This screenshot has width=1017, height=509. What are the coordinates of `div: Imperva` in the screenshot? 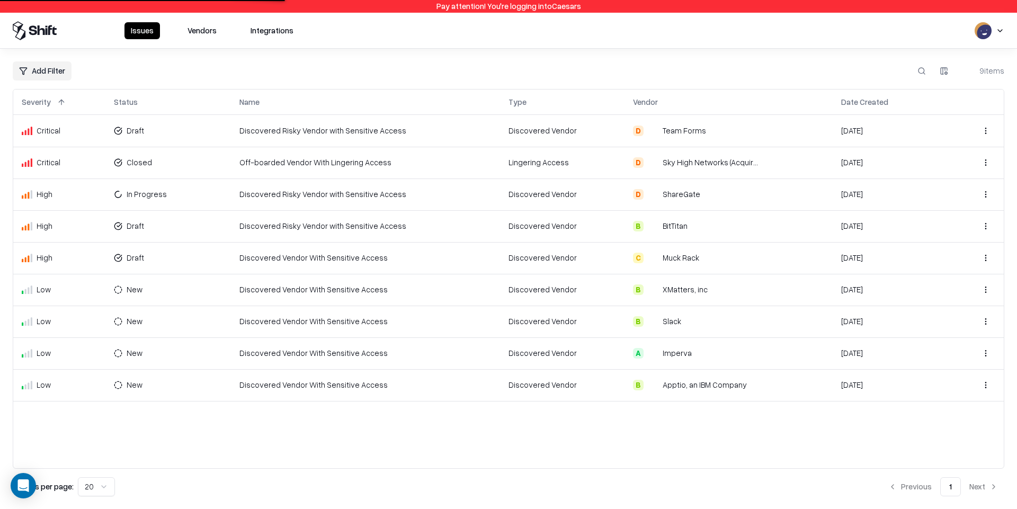 It's located at (677, 353).